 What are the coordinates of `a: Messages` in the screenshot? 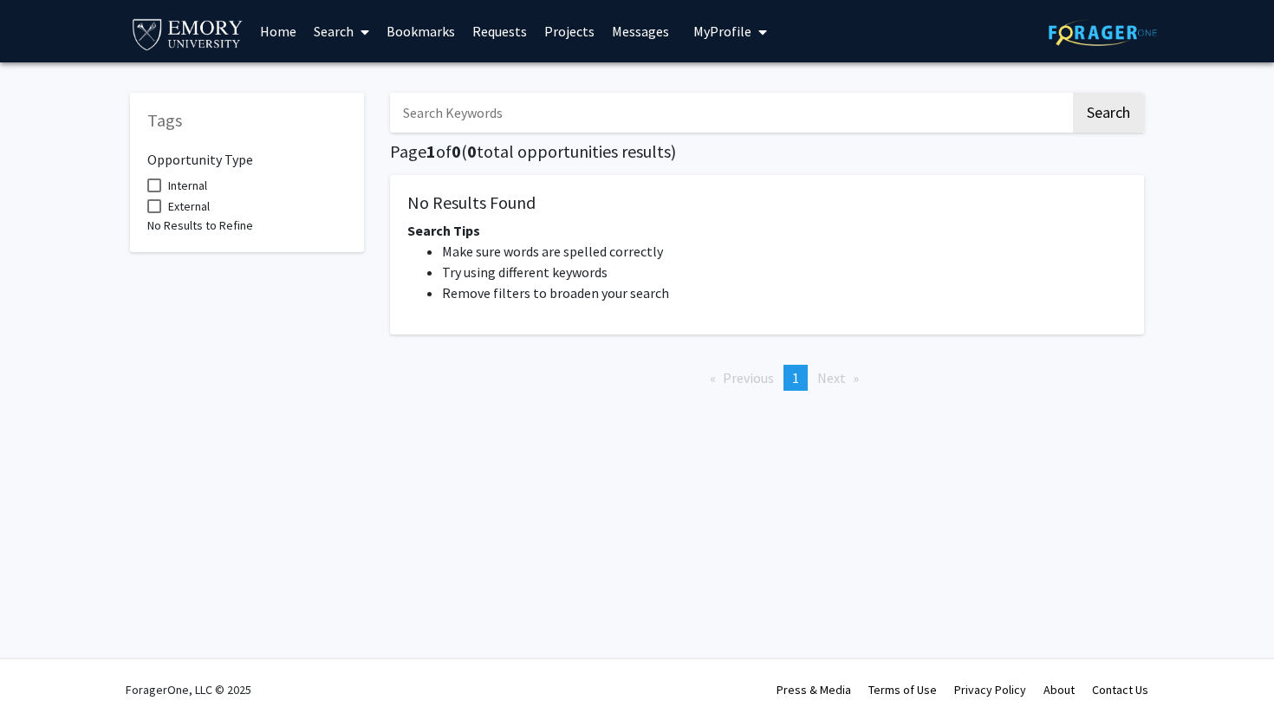 It's located at (640, 31).